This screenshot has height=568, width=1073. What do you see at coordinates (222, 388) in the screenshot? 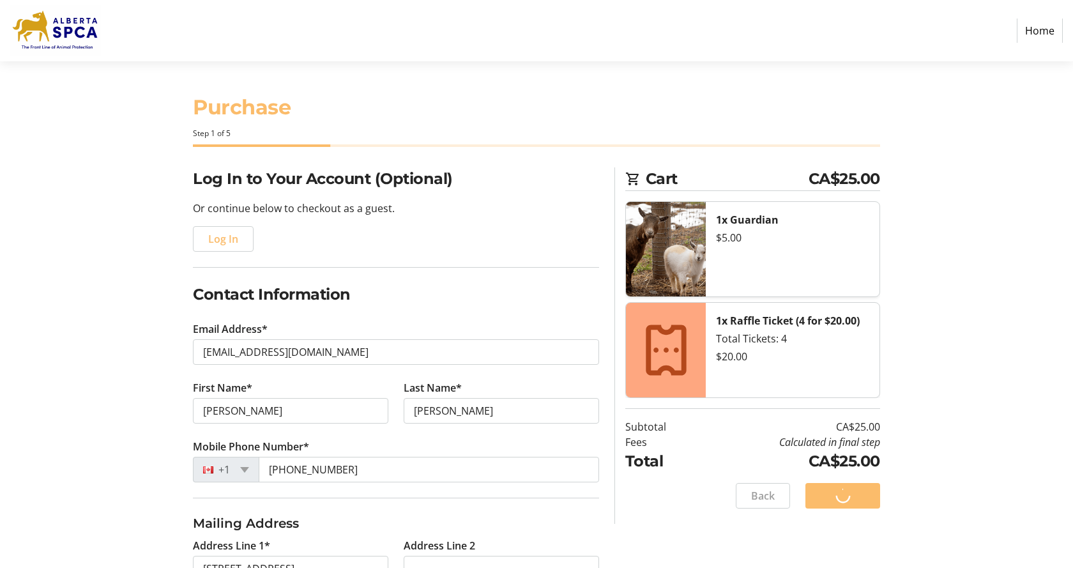
I see `label: First Name*` at bounding box center [222, 388].